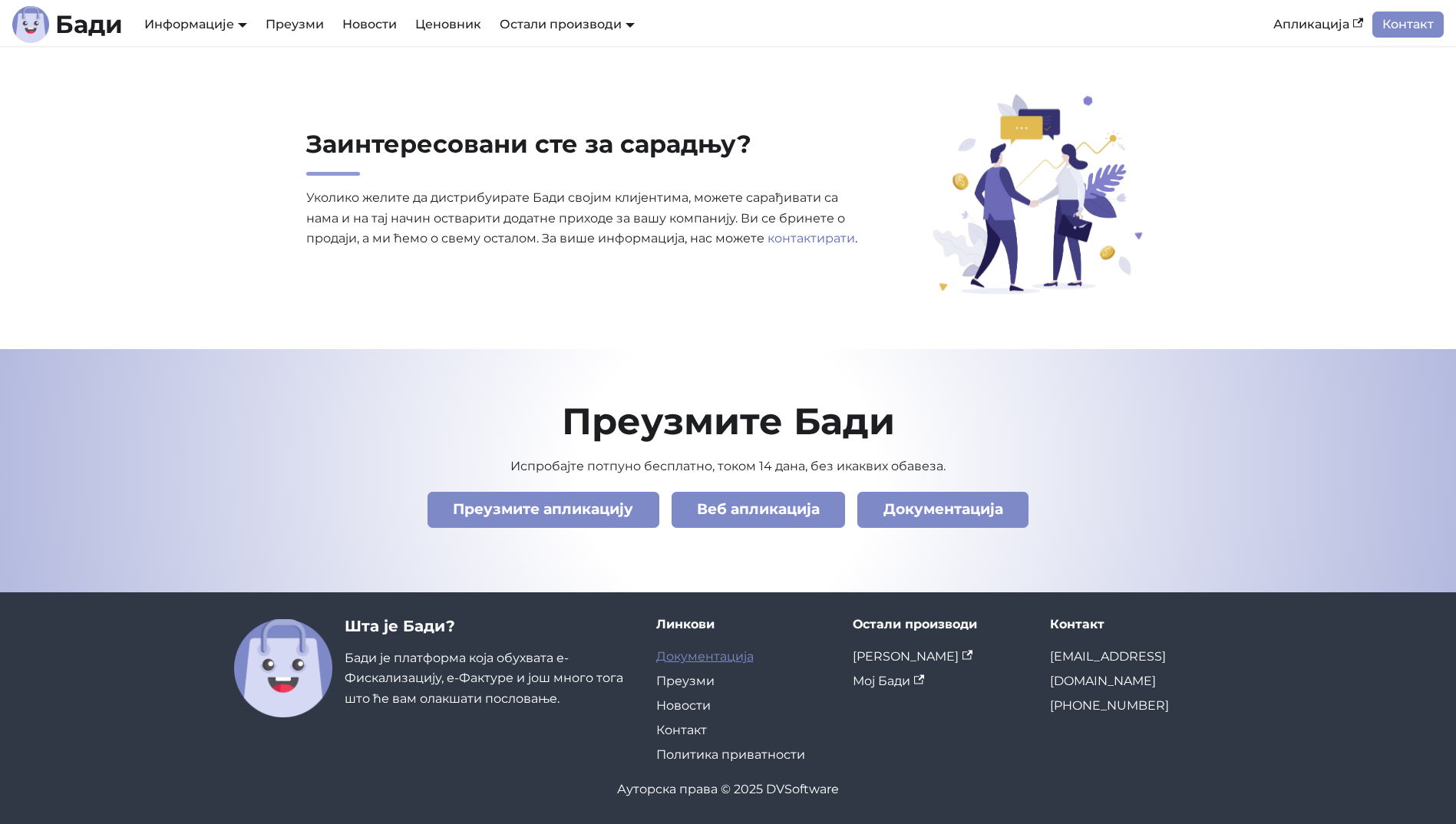  Describe the element at coordinates (1035, 194) in the screenshot. I see `img: Заинтересовани сте за сарадњу?` at that location.